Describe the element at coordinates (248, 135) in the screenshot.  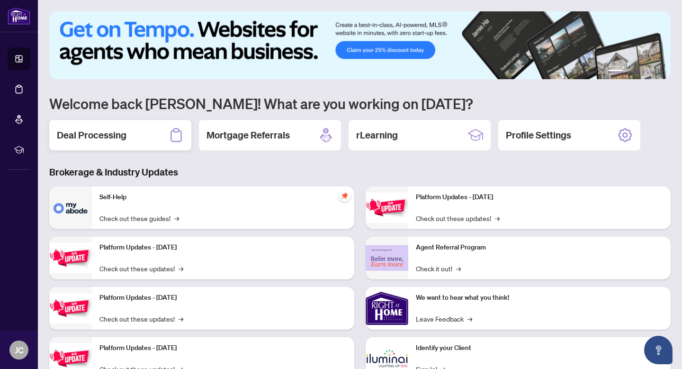
I see `h2: Mortgage Referrals` at that location.